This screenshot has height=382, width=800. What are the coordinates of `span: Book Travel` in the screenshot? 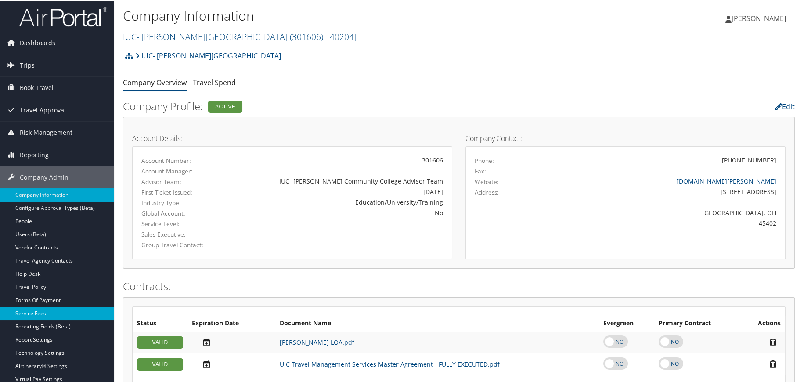 It's located at (36, 87).